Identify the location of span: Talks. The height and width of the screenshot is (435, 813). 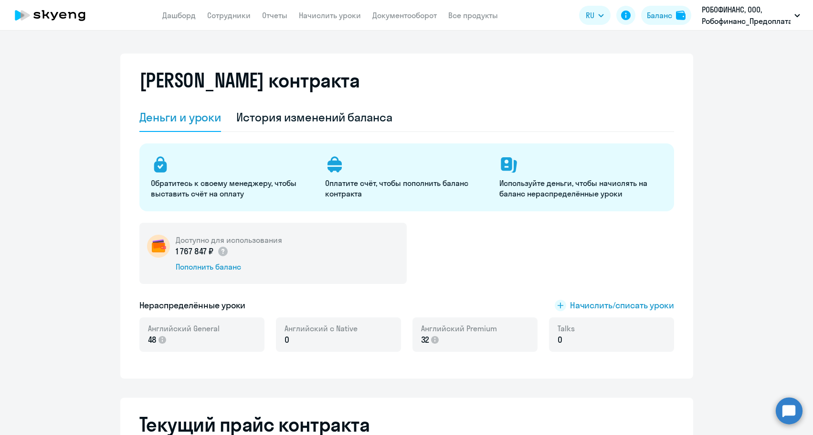
(566, 328).